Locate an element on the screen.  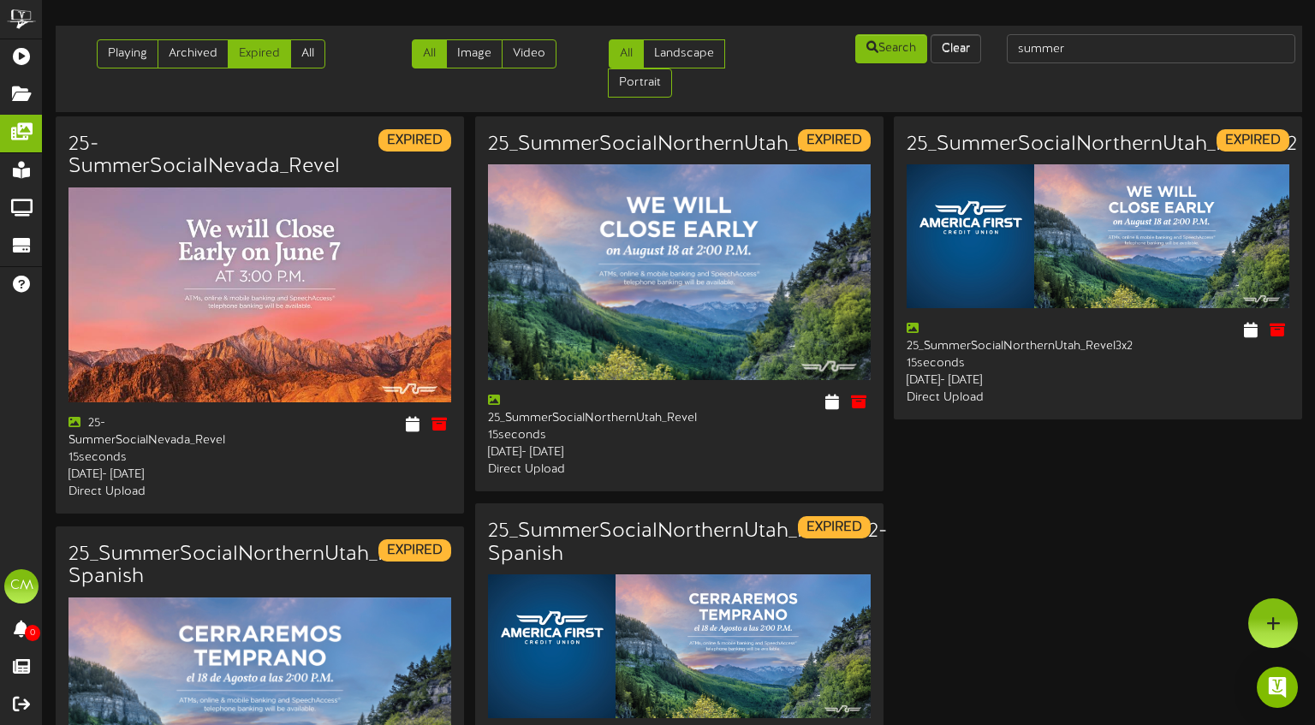
a: Landscape is located at coordinates (684, 54).